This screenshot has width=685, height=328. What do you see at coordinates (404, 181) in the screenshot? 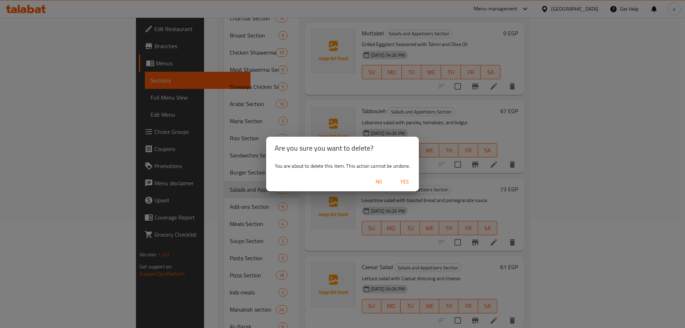
I see `span: Yes` at bounding box center [404, 181].